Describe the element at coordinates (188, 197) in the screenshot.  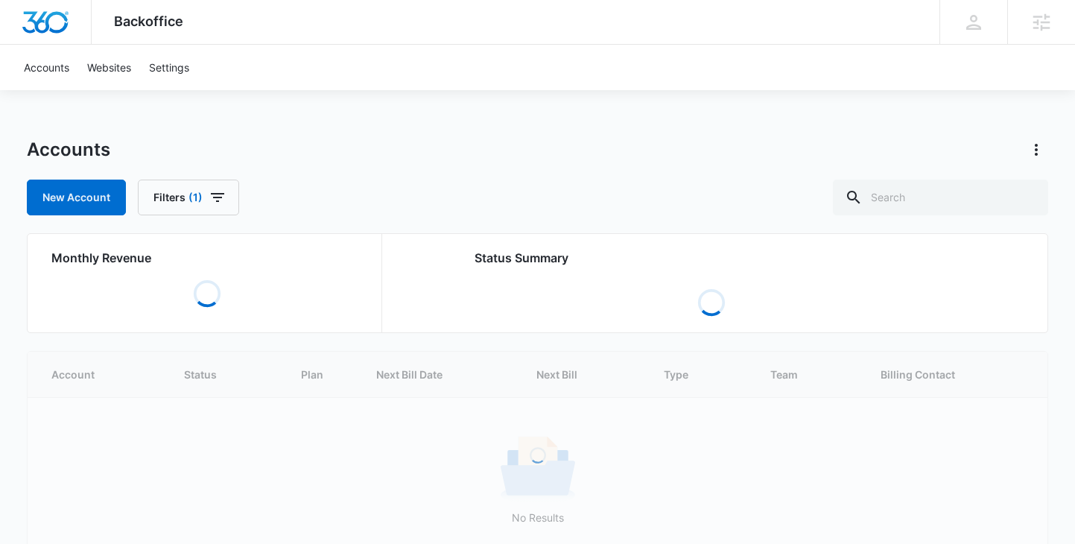
I see `button: Filters(1)` at that location.